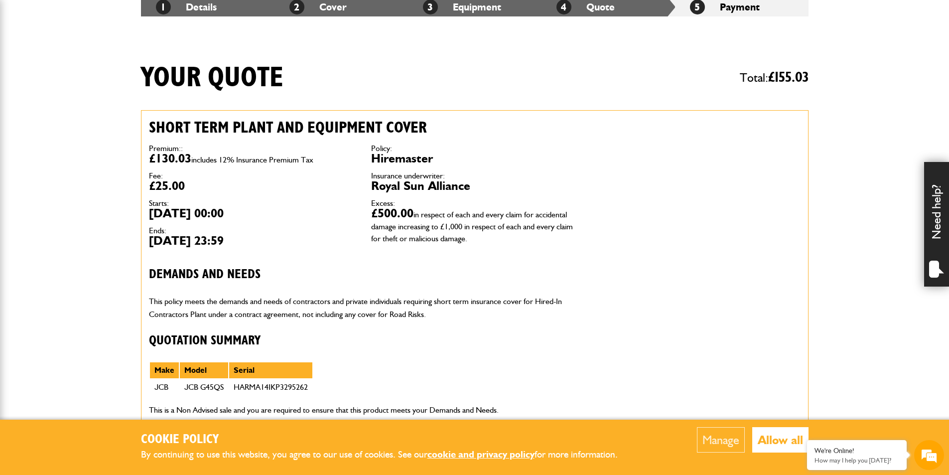 Image resolution: width=949 pixels, height=475 pixels. Describe the element at coordinates (364, 308) in the screenshot. I see `p: This policy meets the demands and needs of contractors and private individuals requiring short te...` at that location.